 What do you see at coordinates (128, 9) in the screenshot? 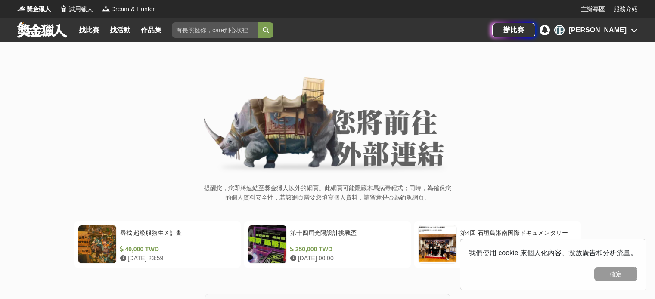
I see `a: LogoDream & Hunter` at bounding box center [128, 9].